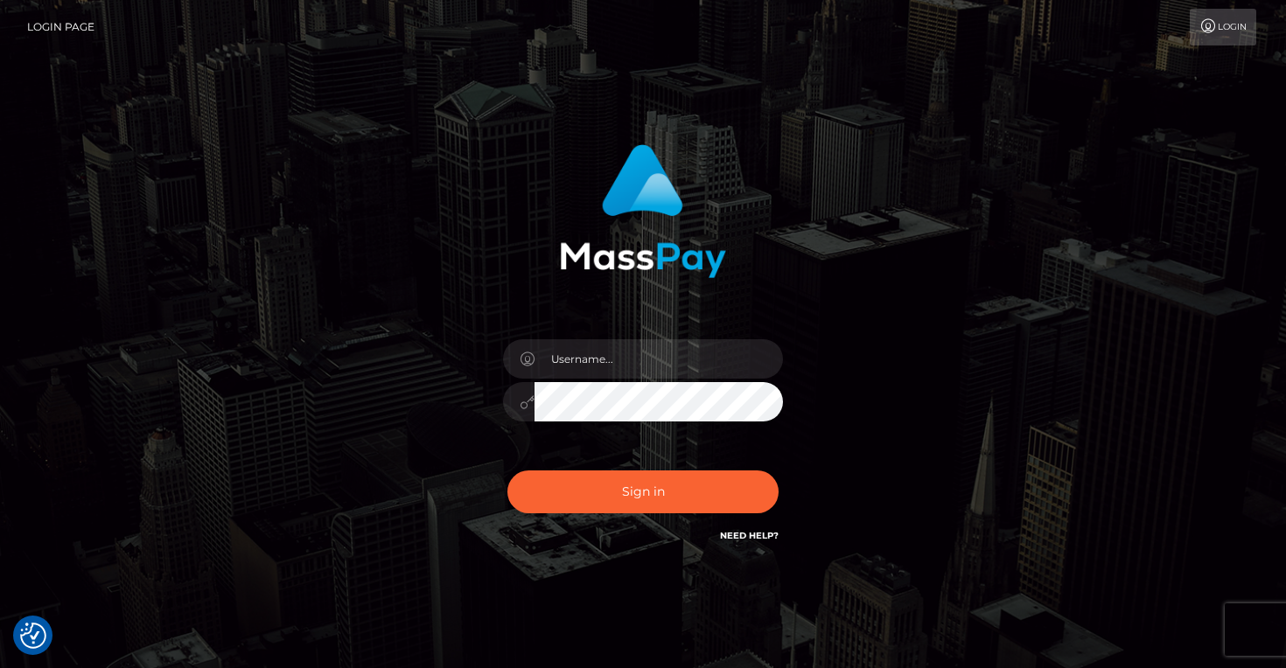  What do you see at coordinates (33, 636) in the screenshot?
I see `img: Revisit consent button` at bounding box center [33, 636].